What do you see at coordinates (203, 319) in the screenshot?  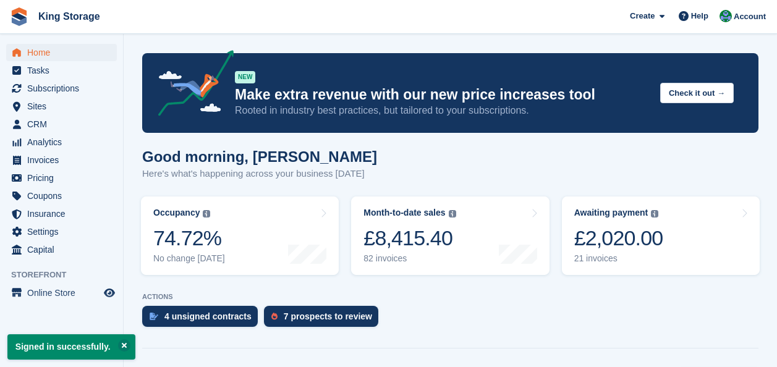 I see `a: 4 unsigned contracts` at bounding box center [203, 319].